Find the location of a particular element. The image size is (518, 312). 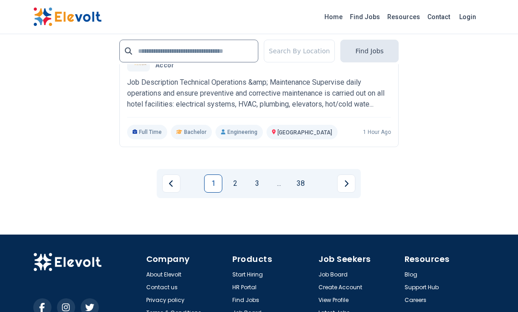

p: Engineering is located at coordinates (239, 132).